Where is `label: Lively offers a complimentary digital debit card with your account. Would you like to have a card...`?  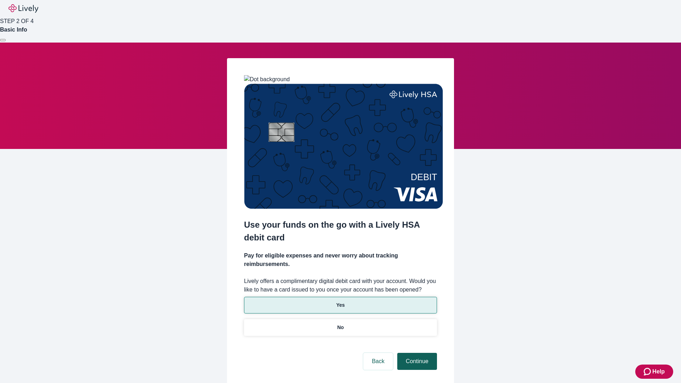 label: Lively offers a complimentary digital debit card with your account. Would you like to have a card... is located at coordinates (341, 286).